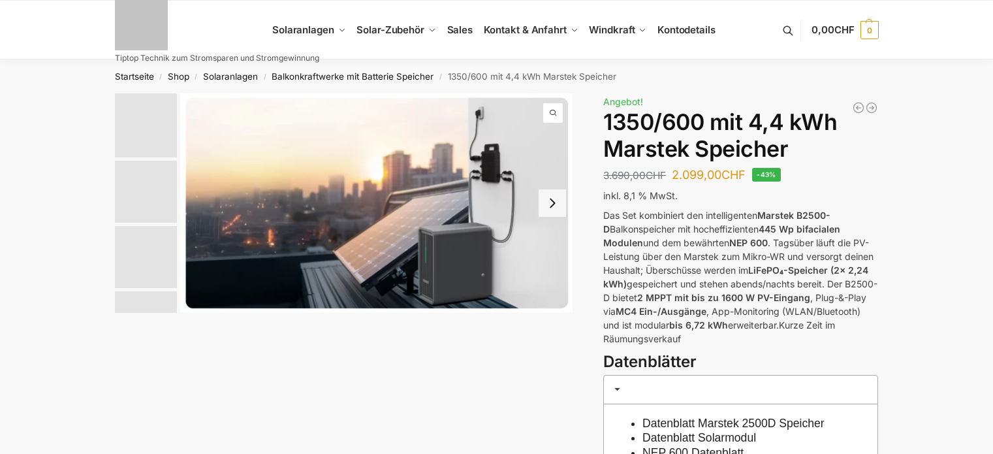 The width and height of the screenshot is (993, 454). Describe the element at coordinates (352, 76) in the screenshot. I see `a: Balkonkraftwerke mit Batterie Speicher` at that location.